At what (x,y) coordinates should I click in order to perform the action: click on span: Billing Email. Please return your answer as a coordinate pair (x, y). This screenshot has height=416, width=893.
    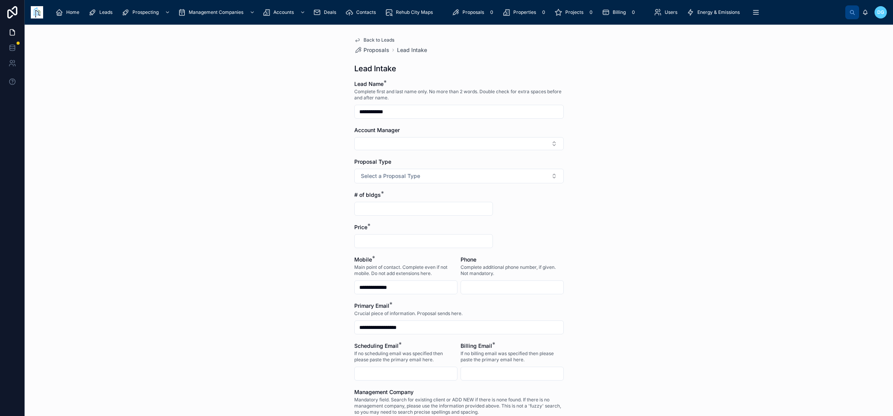
    Looking at the image, I should click on (476, 345).